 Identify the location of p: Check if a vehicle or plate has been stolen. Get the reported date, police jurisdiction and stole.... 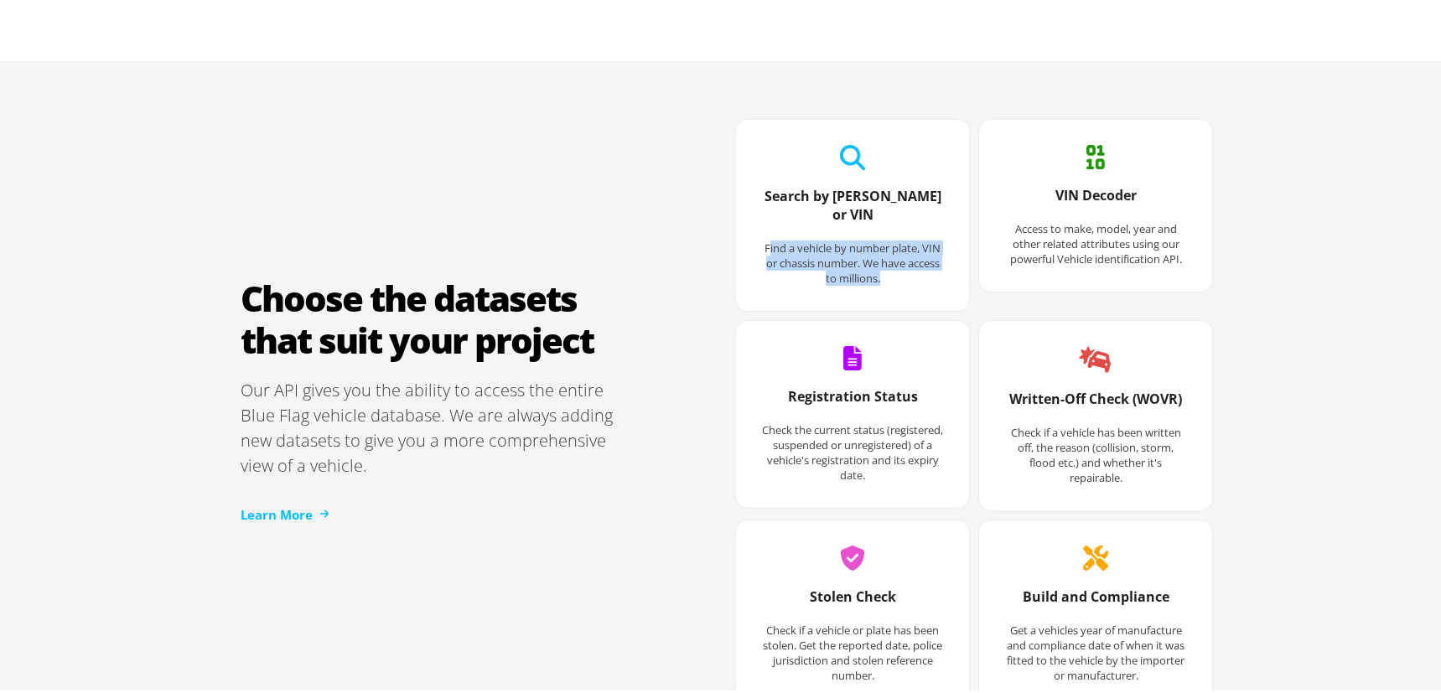
(853, 650).